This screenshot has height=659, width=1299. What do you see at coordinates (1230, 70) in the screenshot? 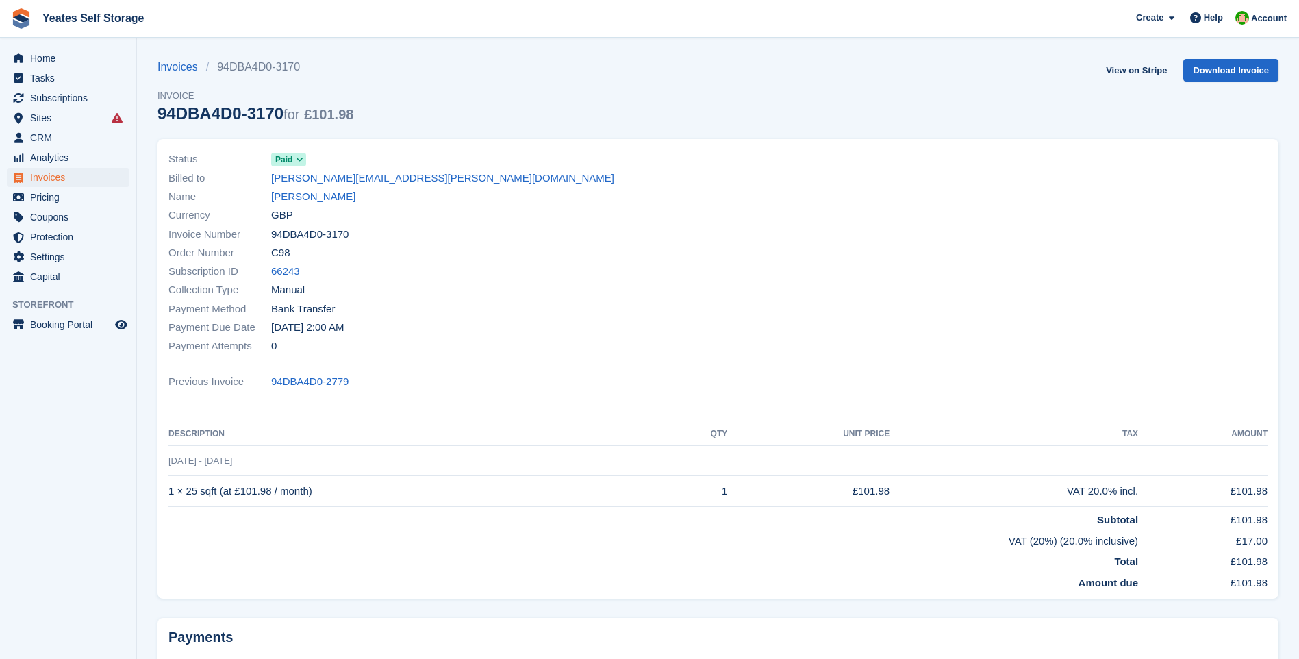
I see `a: Download Invoice` at bounding box center [1230, 70].